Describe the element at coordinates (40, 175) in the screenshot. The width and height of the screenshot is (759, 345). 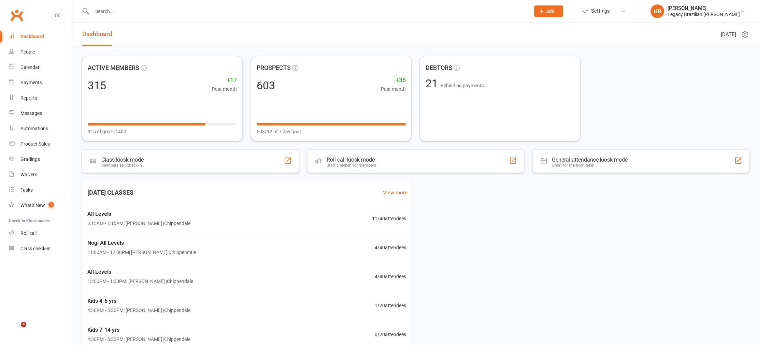
I see `a: Waivers` at that location.